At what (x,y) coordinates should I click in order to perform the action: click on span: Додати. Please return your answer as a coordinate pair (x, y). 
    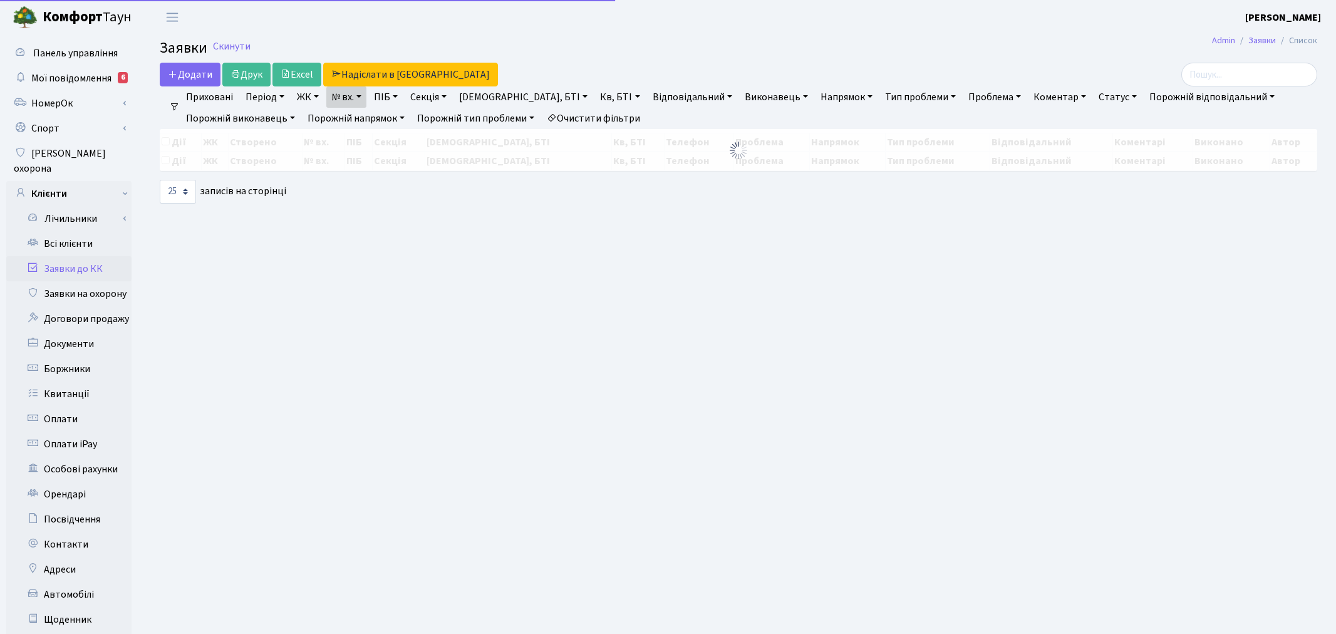
    Looking at the image, I should click on (190, 75).